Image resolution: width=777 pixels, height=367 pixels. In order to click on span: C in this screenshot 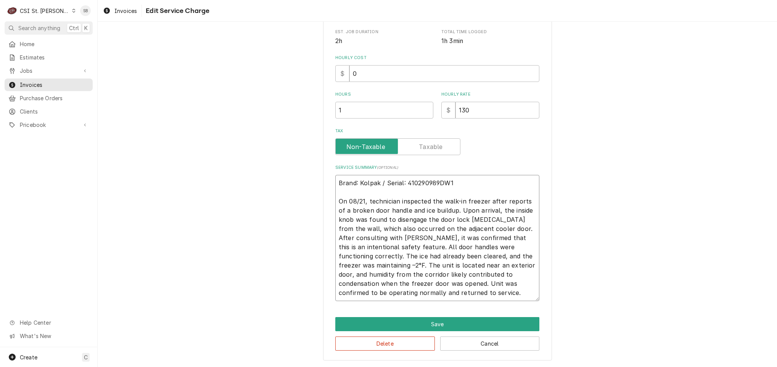, I will do `click(86, 357)`.